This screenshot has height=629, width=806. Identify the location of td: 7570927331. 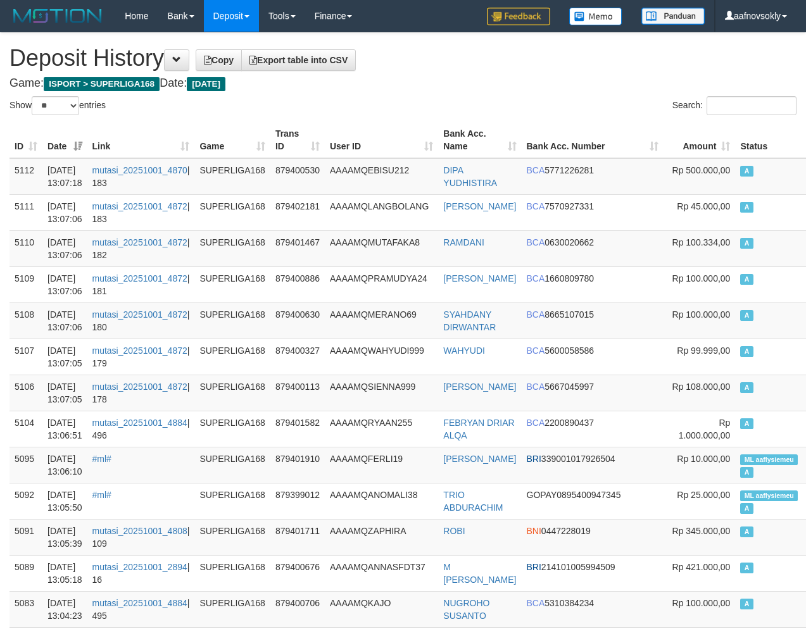
(592, 212).